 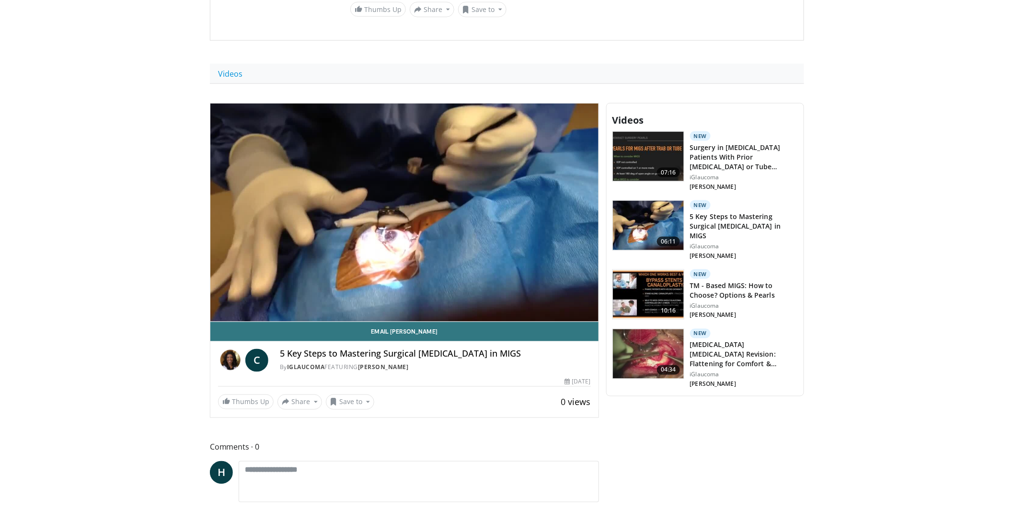 What do you see at coordinates (230, 74) in the screenshot?
I see `a: Videos` at bounding box center [230, 74].